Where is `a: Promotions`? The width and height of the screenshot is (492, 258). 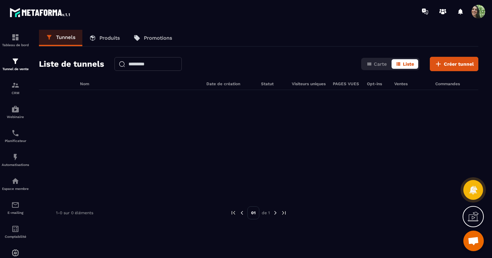
a: Promotions is located at coordinates (153, 38).